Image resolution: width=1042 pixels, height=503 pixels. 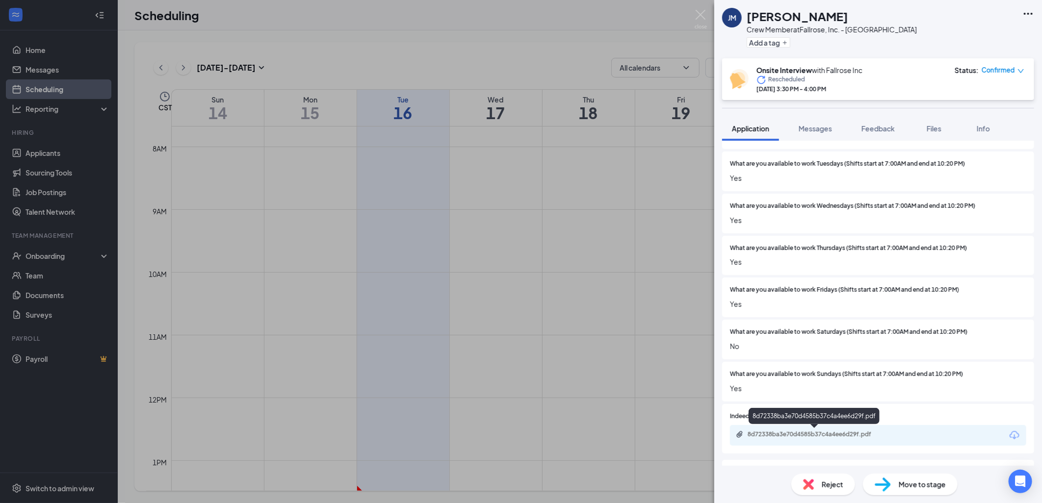 I want to click on svg: Loading, so click(x=761, y=80).